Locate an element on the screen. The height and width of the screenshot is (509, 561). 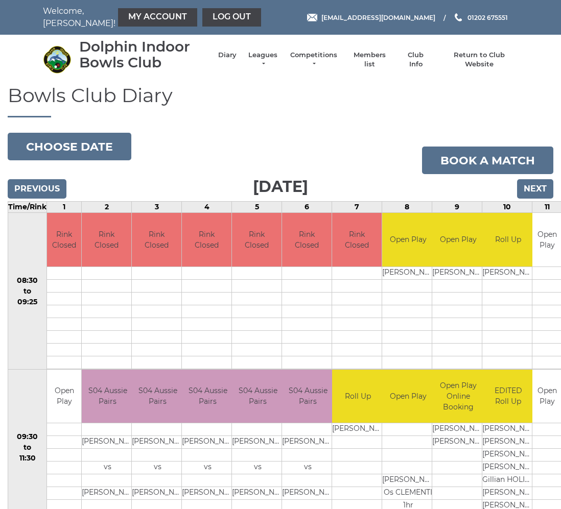
td: EDITED Roll Up is located at coordinates (508, 396).